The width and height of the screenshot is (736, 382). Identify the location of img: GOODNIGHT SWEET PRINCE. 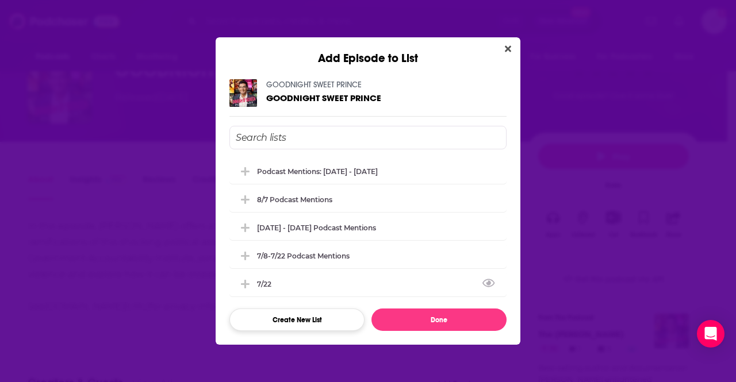
(243, 93).